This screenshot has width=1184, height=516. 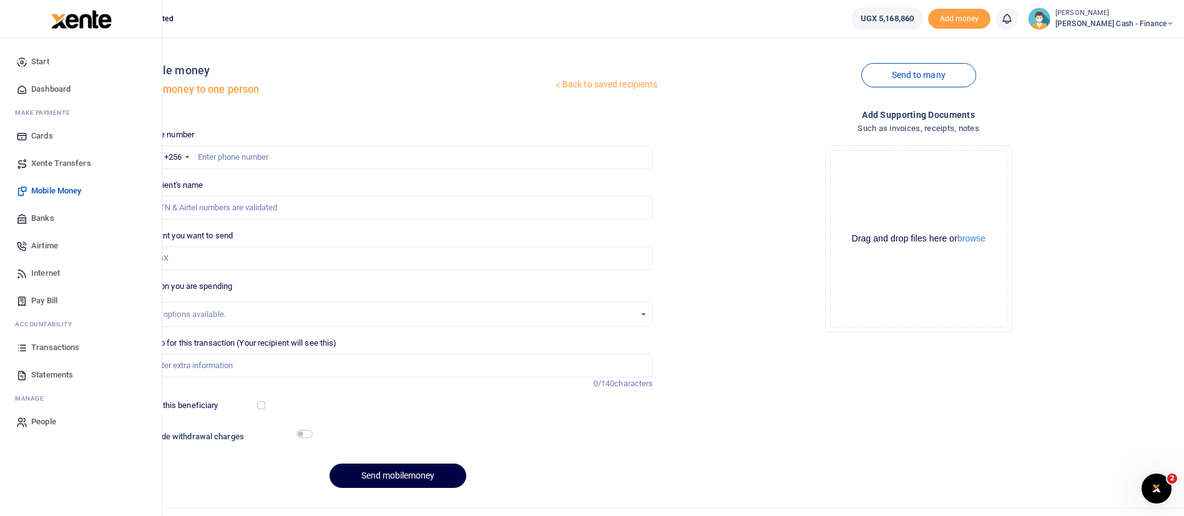 What do you see at coordinates (44, 246) in the screenshot?
I see `span: Airtime` at bounding box center [44, 246].